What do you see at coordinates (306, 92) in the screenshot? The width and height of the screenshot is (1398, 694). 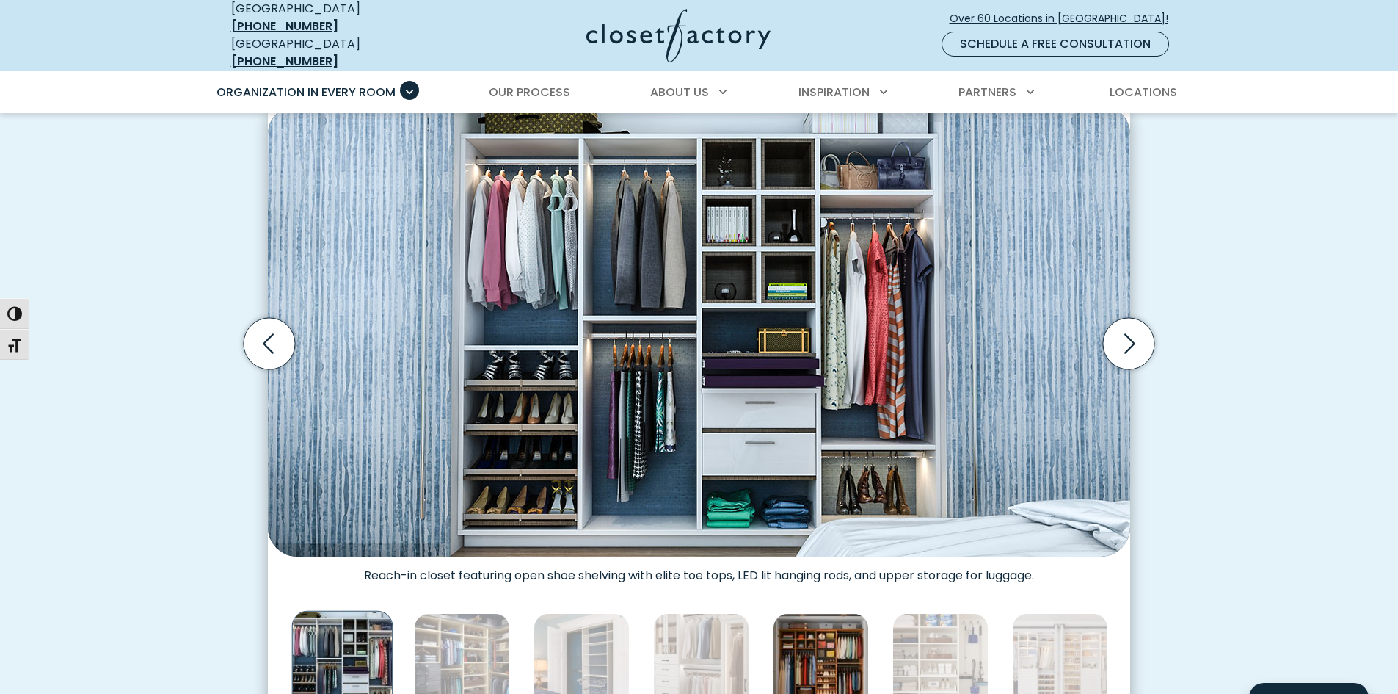 I see `span: Organization in Every Room` at bounding box center [306, 92].